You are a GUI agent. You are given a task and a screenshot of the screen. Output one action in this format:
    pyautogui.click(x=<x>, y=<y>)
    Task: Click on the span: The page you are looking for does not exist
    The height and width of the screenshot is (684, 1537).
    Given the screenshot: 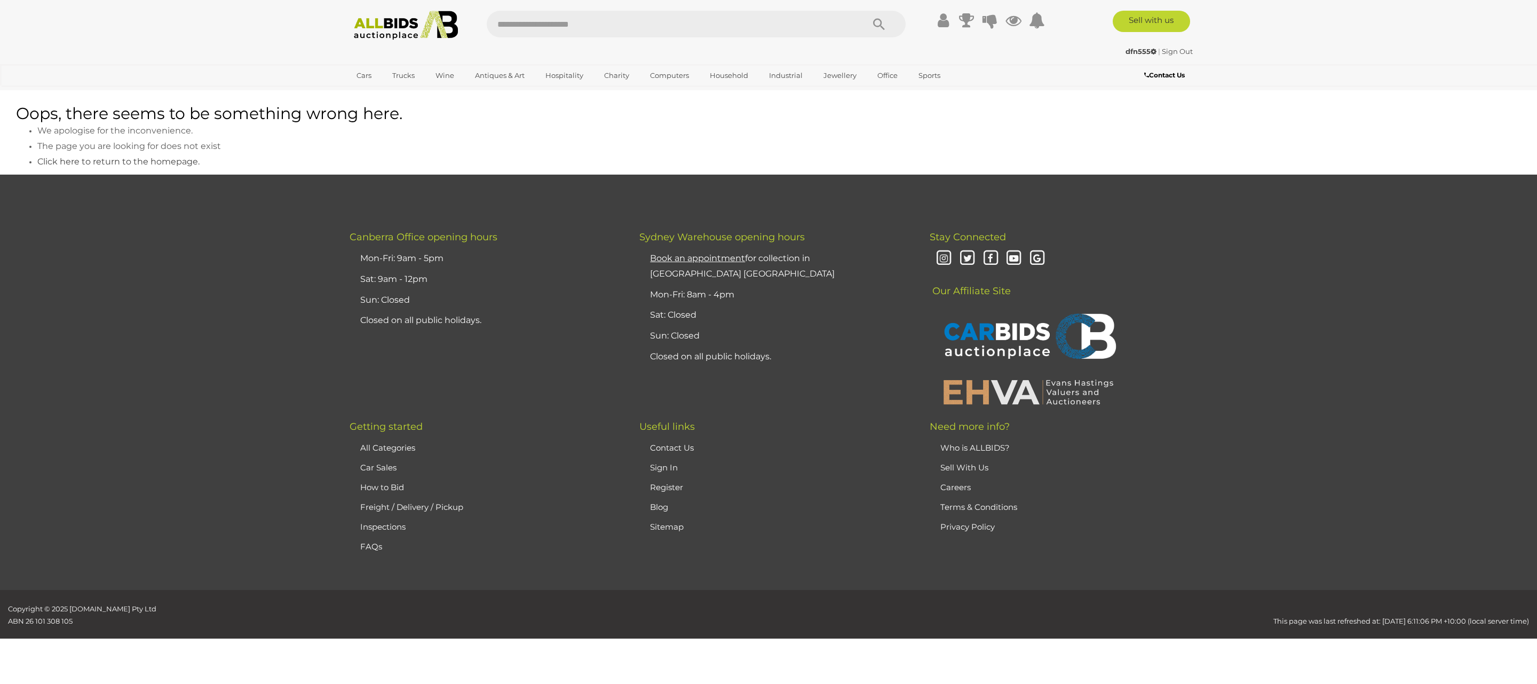 What is the action you would take?
    pyautogui.click(x=129, y=146)
    